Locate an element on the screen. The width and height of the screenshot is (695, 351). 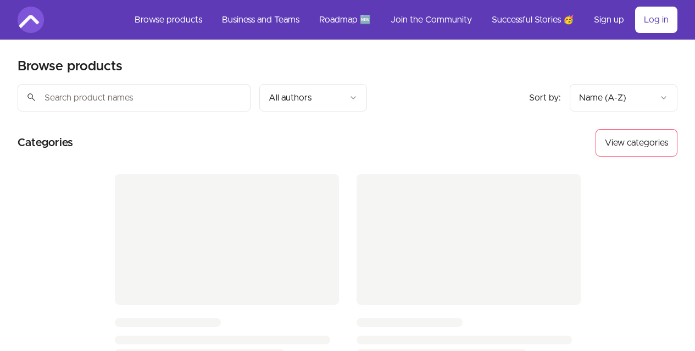
h2: Categories is located at coordinates (45, 143).